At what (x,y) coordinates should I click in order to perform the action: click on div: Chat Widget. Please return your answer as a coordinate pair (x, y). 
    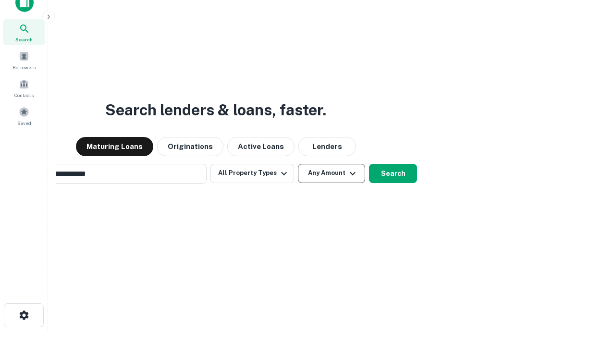
    Looking at the image, I should click on (591, 292).